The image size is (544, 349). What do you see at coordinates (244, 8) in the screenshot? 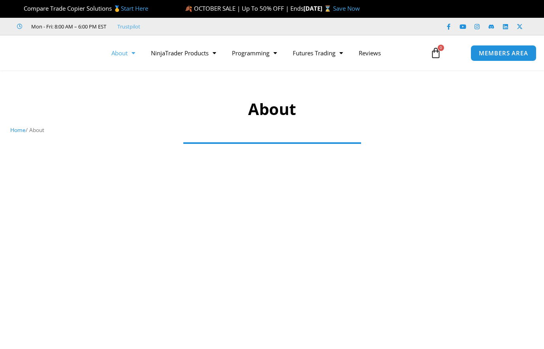
I see `span: 🍂 OCTOBER SALE | Up To 50% OFF | Ends` at bounding box center [244, 8].